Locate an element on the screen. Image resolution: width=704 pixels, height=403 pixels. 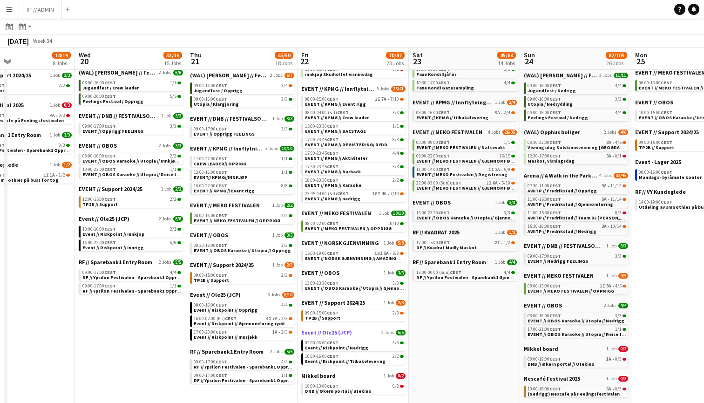
div: EVENT // KPMG // Innflytningsfest3 Jobs10/1011:00-22:00CEST1/1CREW LEADER// OPRIGG12:00-16:00CEST... is located at coordinates (242, 173).